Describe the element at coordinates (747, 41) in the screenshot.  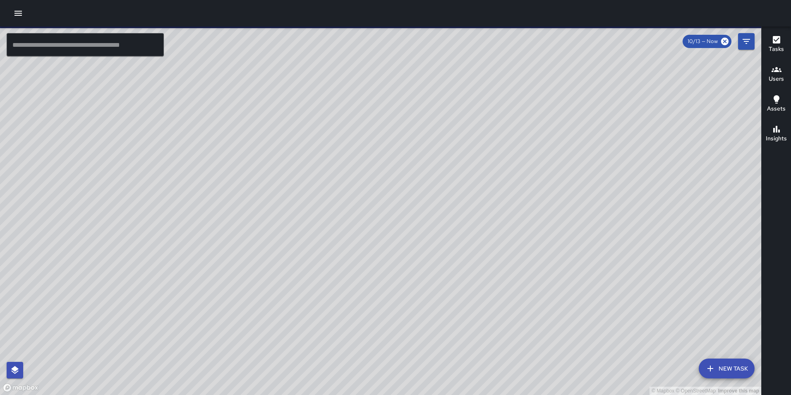
I see `button: Filters` at that location.